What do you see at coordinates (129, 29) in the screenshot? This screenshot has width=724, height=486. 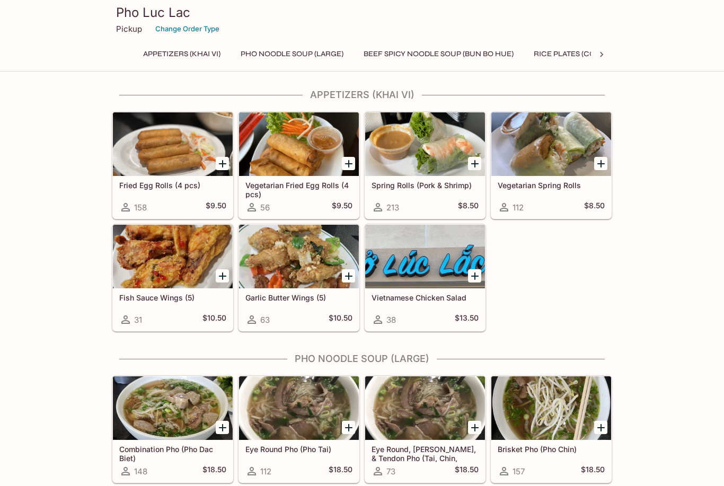 I see `p: Pickup` at bounding box center [129, 29].